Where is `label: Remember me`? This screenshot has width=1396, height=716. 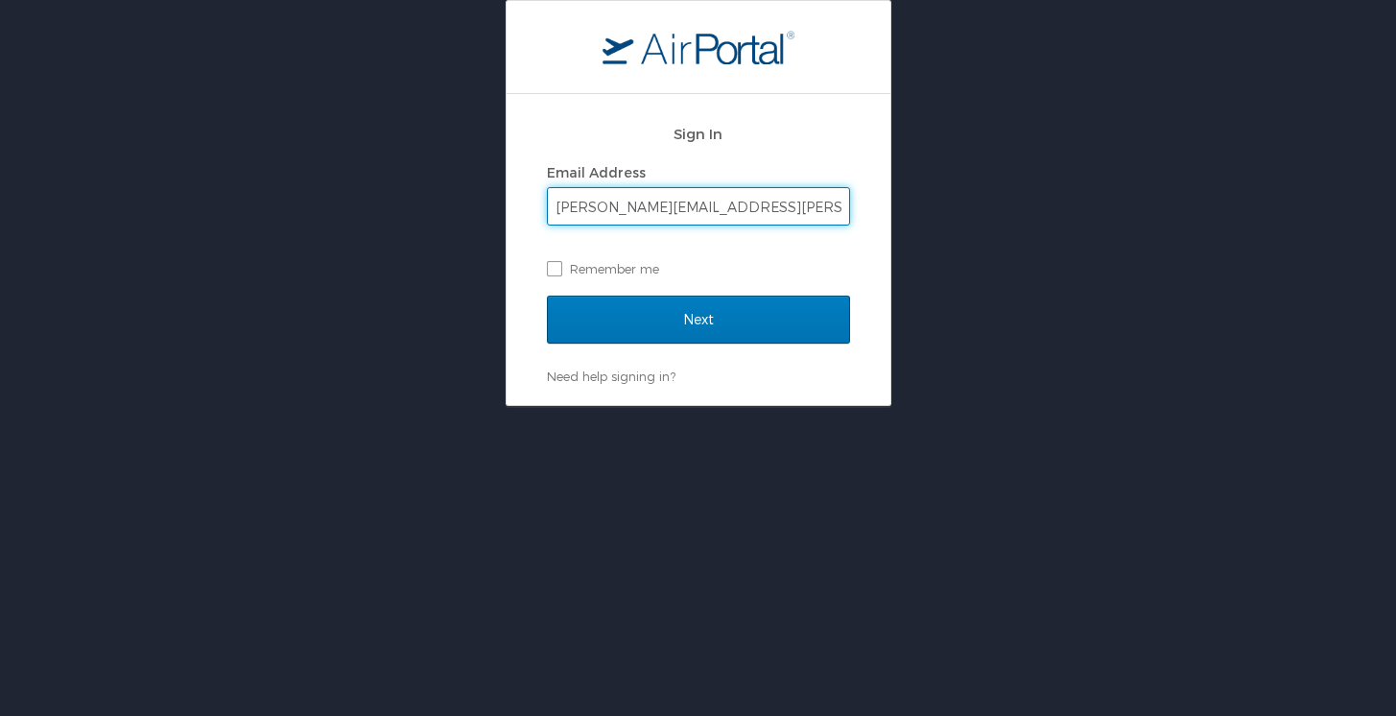
label: Remember me is located at coordinates (698, 269).